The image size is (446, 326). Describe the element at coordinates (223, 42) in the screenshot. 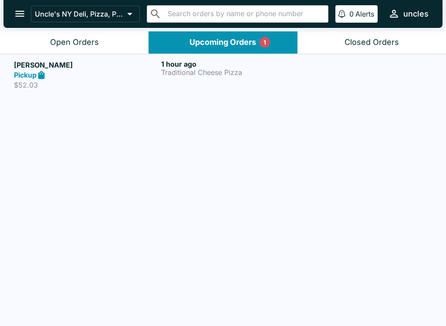

I see `div: Upcoming Orders` at that location.